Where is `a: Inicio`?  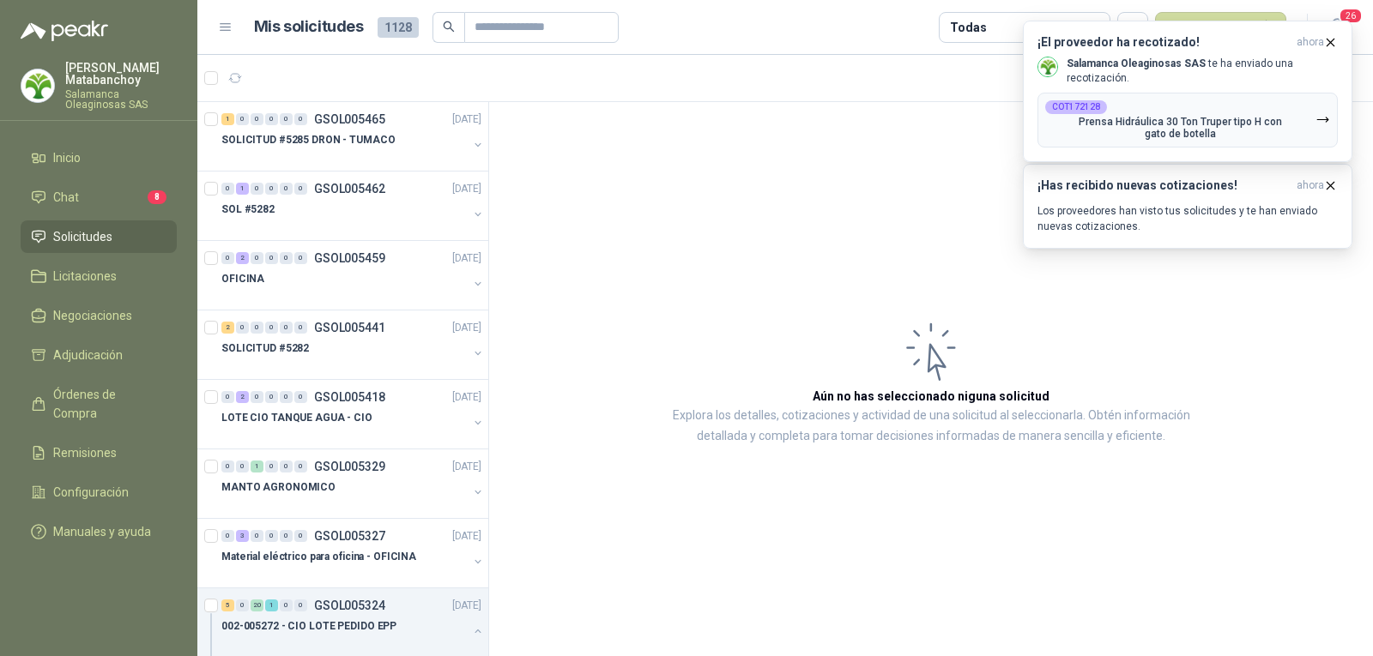 a: Inicio is located at coordinates (99, 158).